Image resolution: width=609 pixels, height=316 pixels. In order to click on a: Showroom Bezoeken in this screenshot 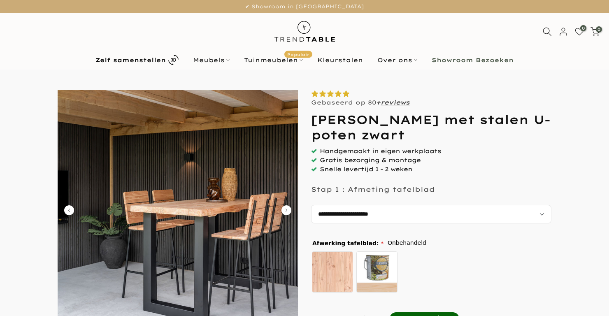, I will do `click(473, 60)`.